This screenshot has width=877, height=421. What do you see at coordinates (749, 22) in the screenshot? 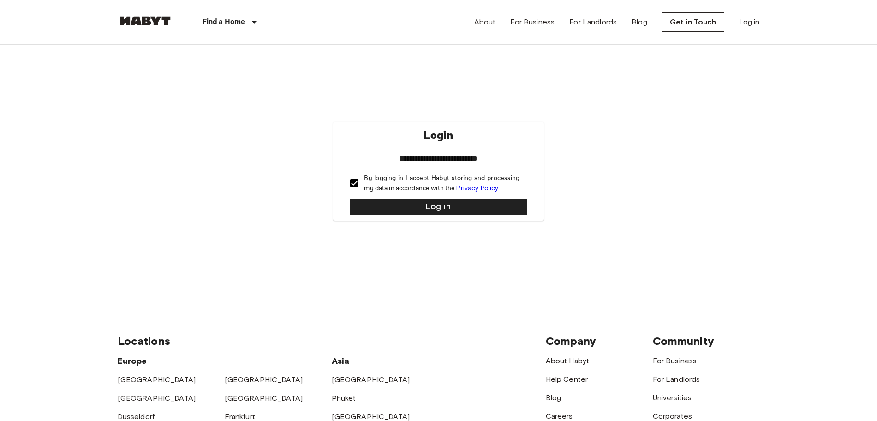
I see `a: Log in` at bounding box center [749, 22].